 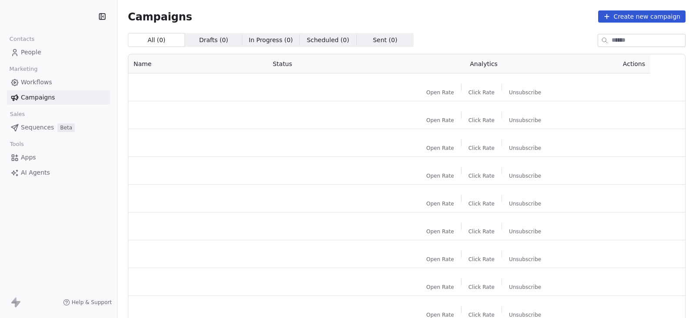 I want to click on span: Sent ( 0 ), so click(x=385, y=40).